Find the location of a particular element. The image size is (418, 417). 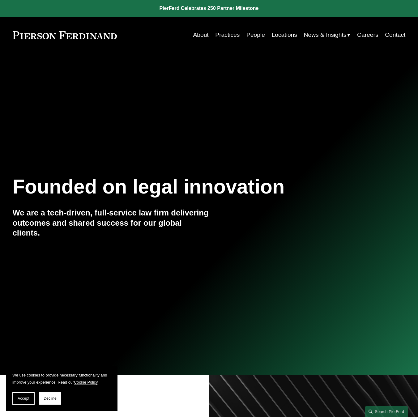

h4: We are a tech-driven, full-service law firm delivering outcomes and shared success for our global... is located at coordinates (111, 223).